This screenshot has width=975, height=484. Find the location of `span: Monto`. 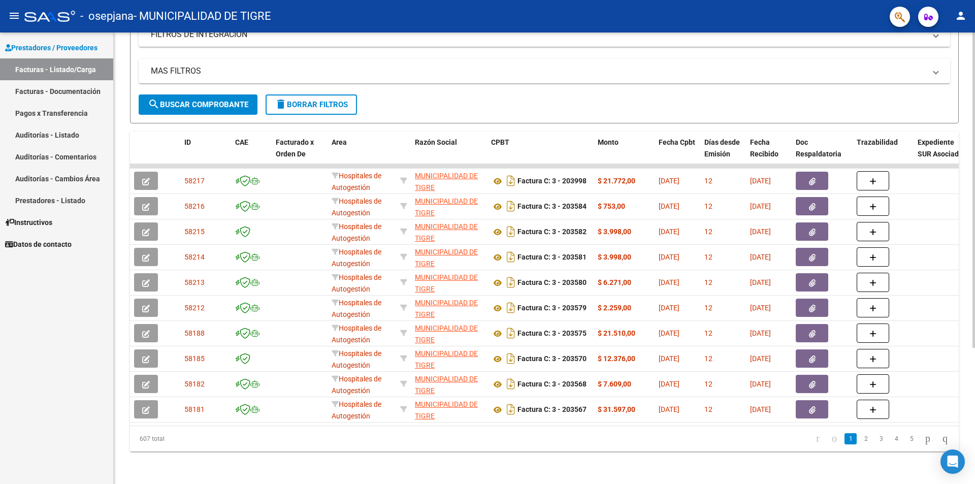

span: Monto is located at coordinates (608, 142).